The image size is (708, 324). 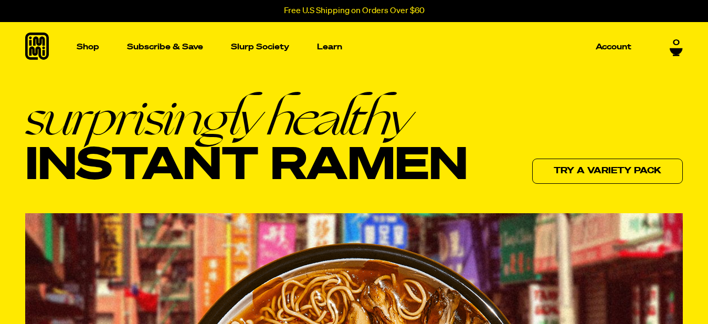 I want to click on a: 0, so click(x=676, y=47).